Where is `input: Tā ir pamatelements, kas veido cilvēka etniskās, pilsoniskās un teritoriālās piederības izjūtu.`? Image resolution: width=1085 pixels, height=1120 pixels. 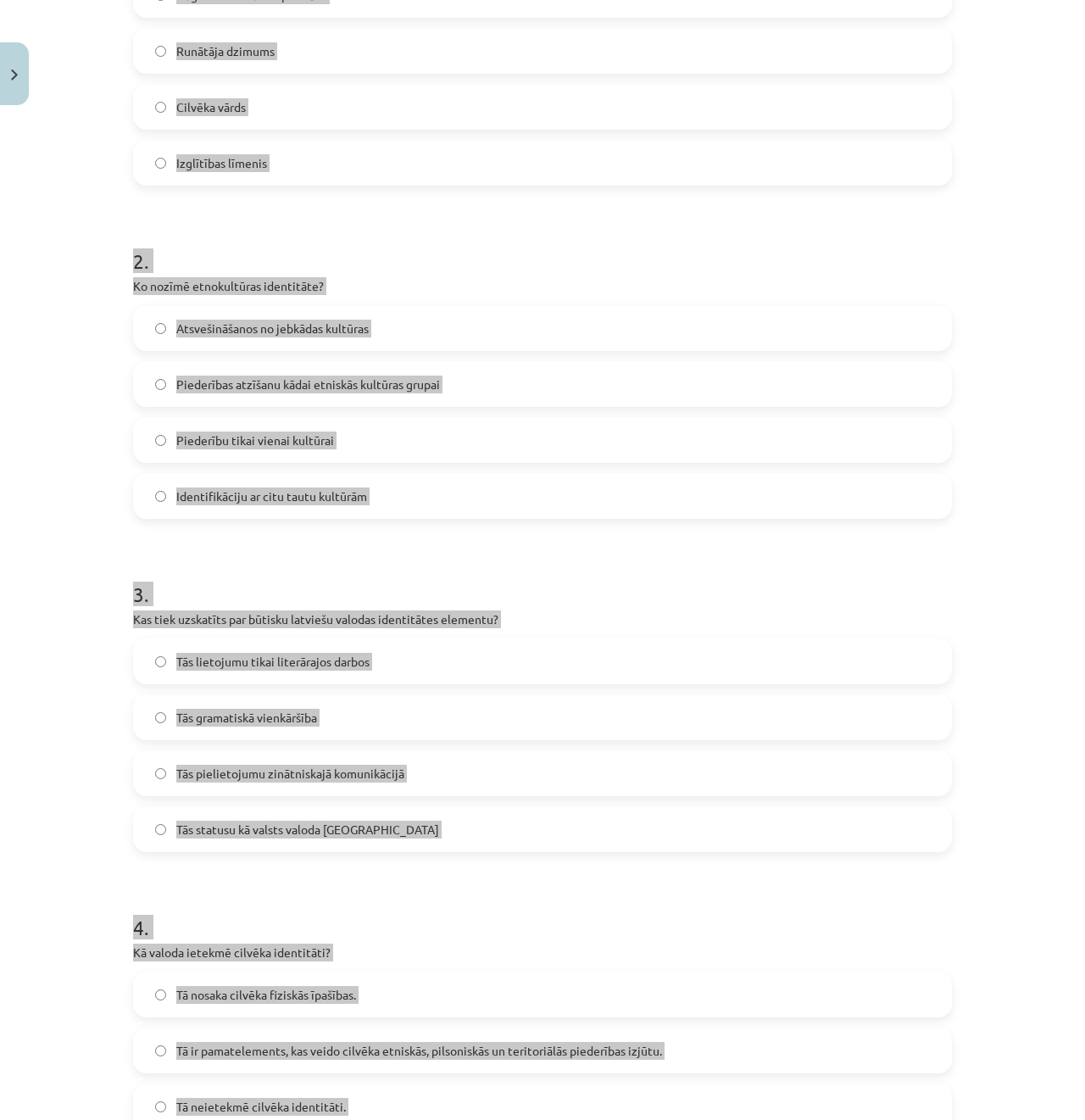 input: Tā ir pamatelements, kas veido cilvēka etniskās, pilsoniskās un teritoriālās piederības izjūtu. is located at coordinates (161, 1051).